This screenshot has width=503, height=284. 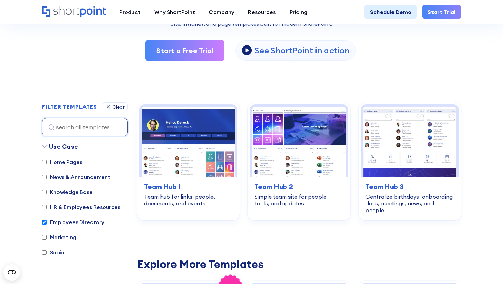 I want to click on label: Social, so click(x=54, y=252).